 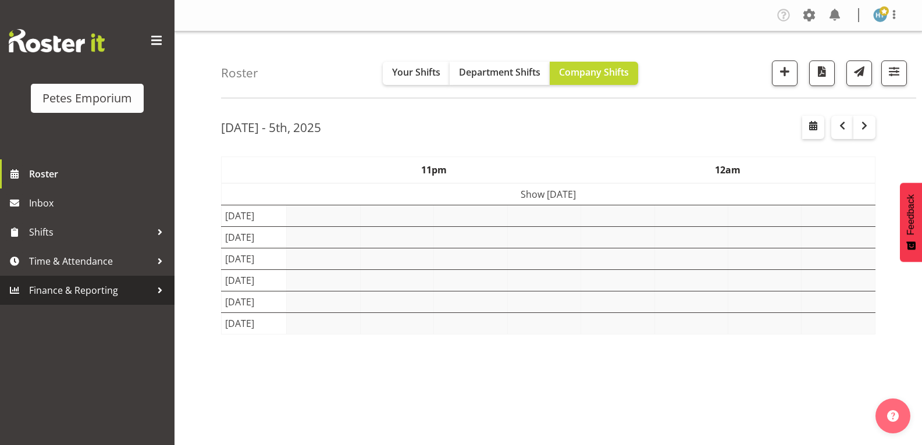 What do you see at coordinates (728, 170) in the screenshot?
I see `th: 12am` at bounding box center [728, 170].